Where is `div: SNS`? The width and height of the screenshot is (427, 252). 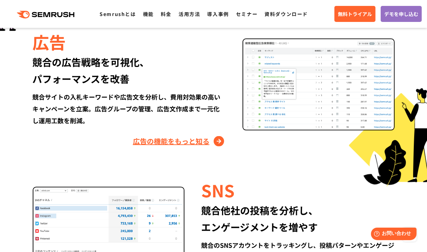 div: SNS is located at coordinates (298, 190).